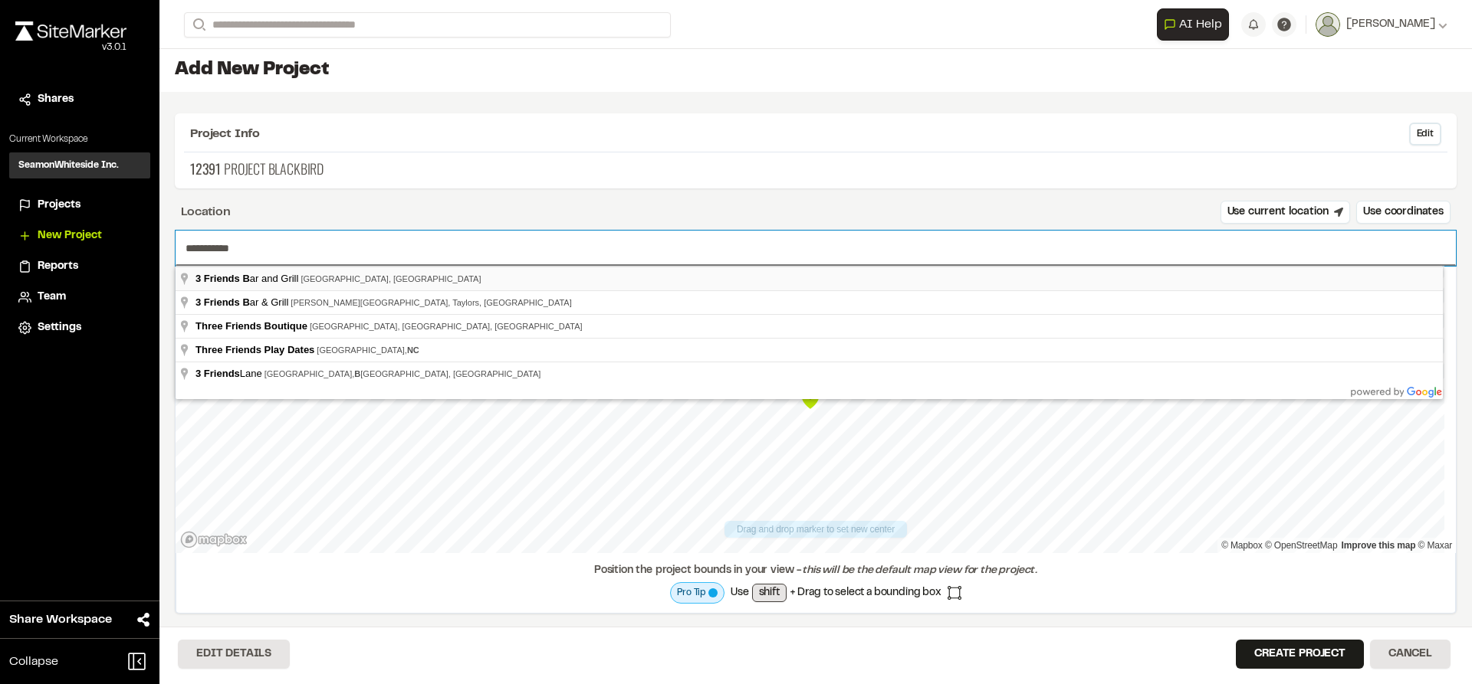  I want to click on button: Search, so click(198, 25).